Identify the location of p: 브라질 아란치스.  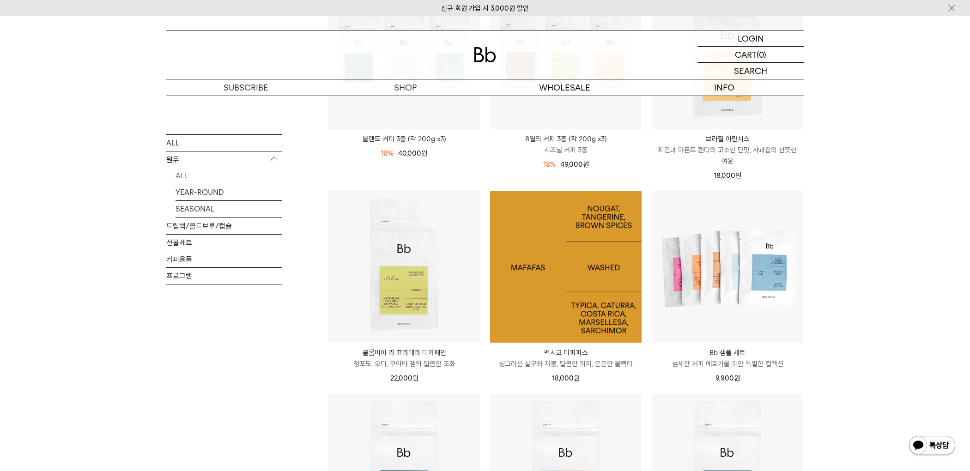
(727, 139).